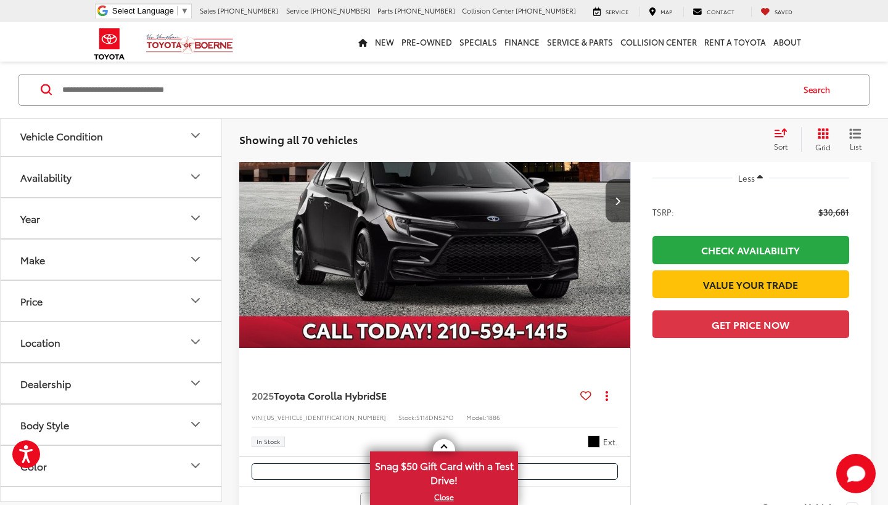 The width and height of the screenshot is (888, 505). Describe the element at coordinates (112, 259) in the screenshot. I see `button: MakeMake` at that location.